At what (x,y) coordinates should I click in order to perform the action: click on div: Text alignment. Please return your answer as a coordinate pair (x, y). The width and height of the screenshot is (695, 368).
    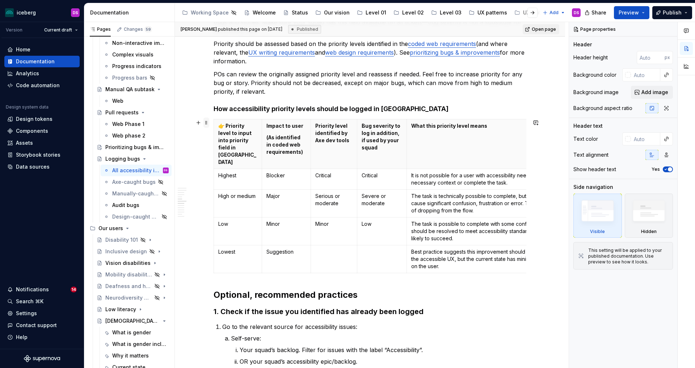
    Looking at the image, I should click on (591, 155).